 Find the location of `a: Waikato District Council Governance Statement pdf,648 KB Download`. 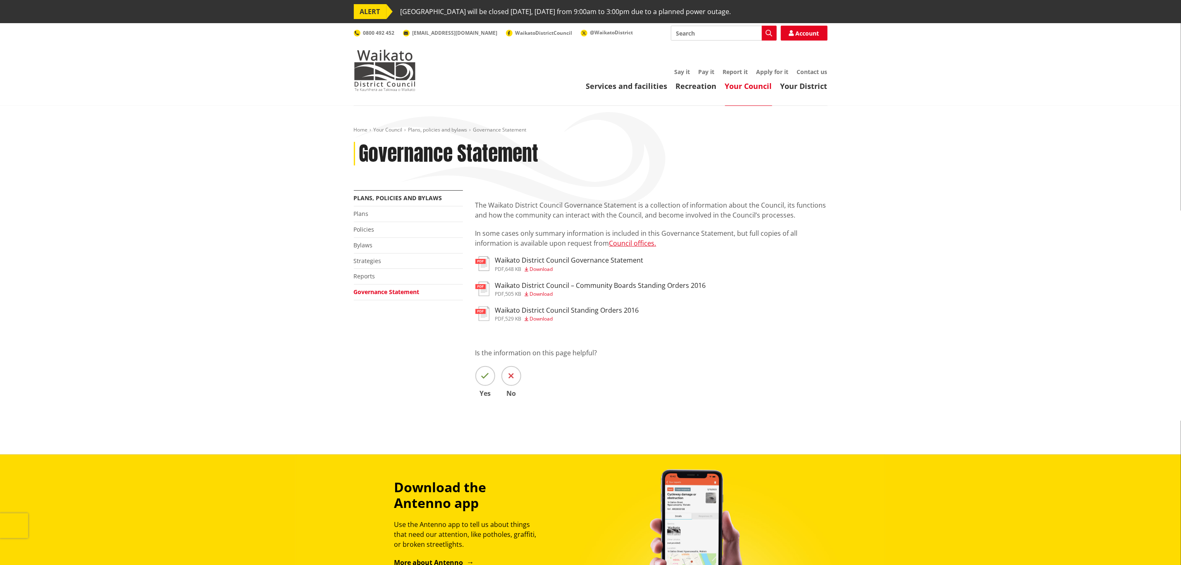

a: Waikato District Council Governance Statement pdf,648 KB Download is located at coordinates (559, 264).